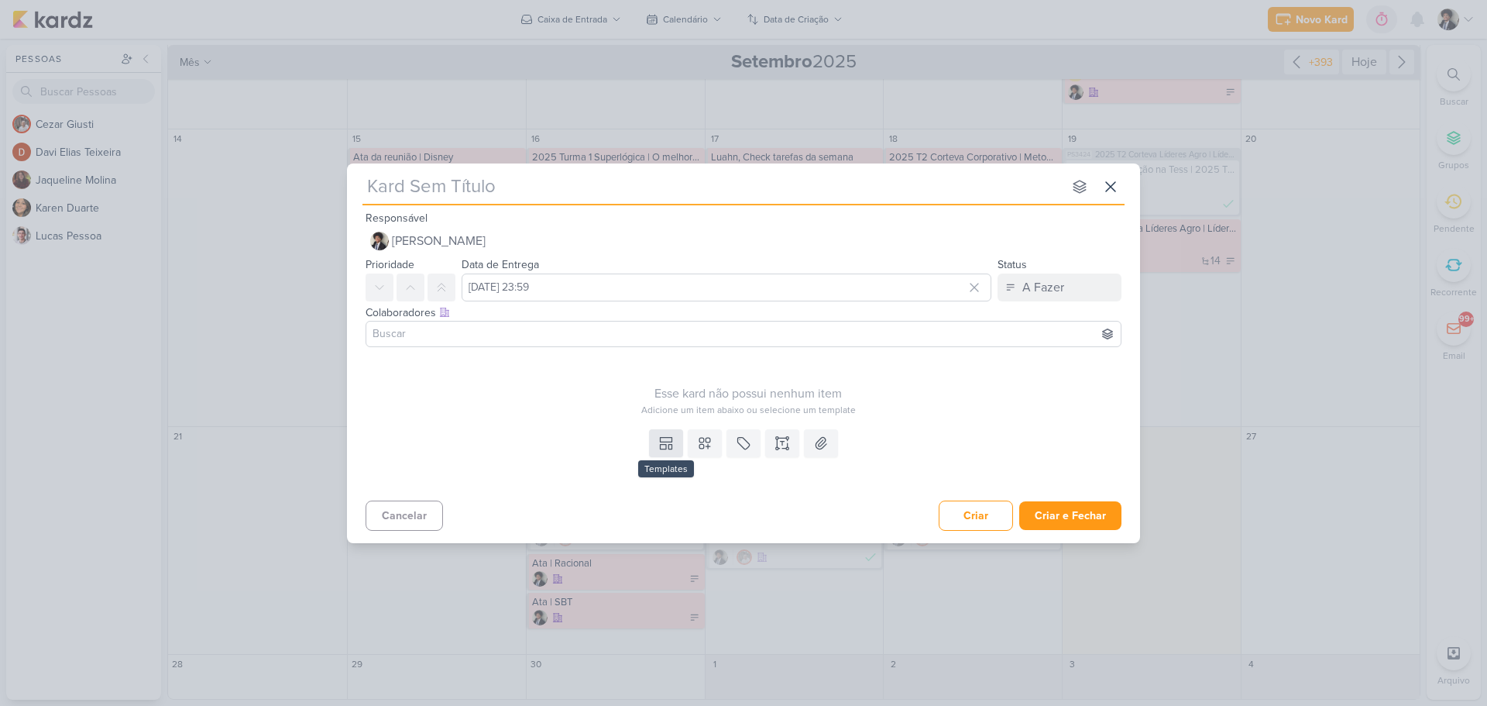 The image size is (1487, 706). Describe the element at coordinates (743, 334) in the screenshot. I see `input: Buscar` at that location.